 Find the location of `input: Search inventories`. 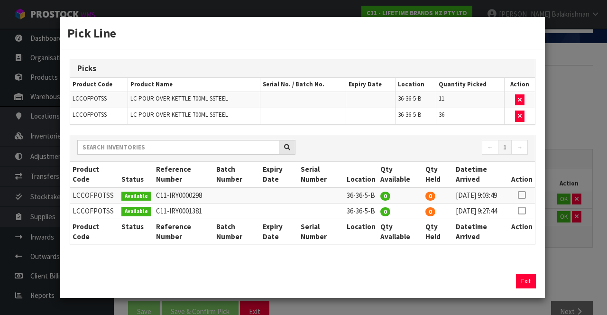

input: Search inventories is located at coordinates (178, 147).